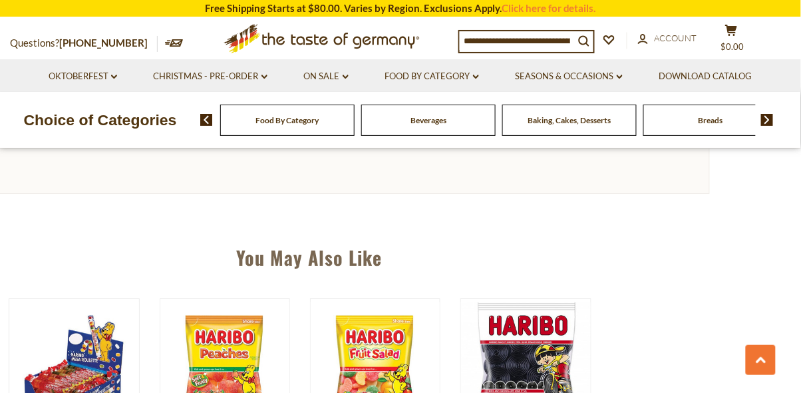  What do you see at coordinates (206, 120) in the screenshot?
I see `img: previous arrow` at bounding box center [206, 120].